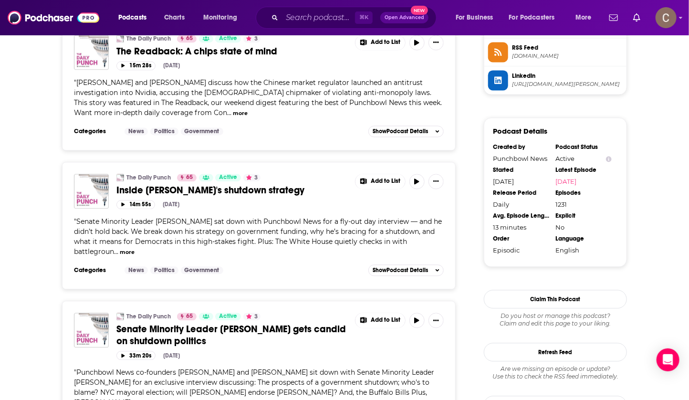  Describe the element at coordinates (609, 158) in the screenshot. I see `button: Show Info` at that location.